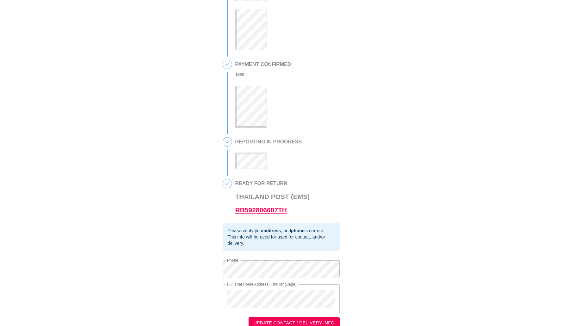 Image resolution: width=562 pixels, height=326 pixels. What do you see at coordinates (268, 142) in the screenshot?
I see `h2: REPORTING IN PROGRESS` at bounding box center [268, 142].